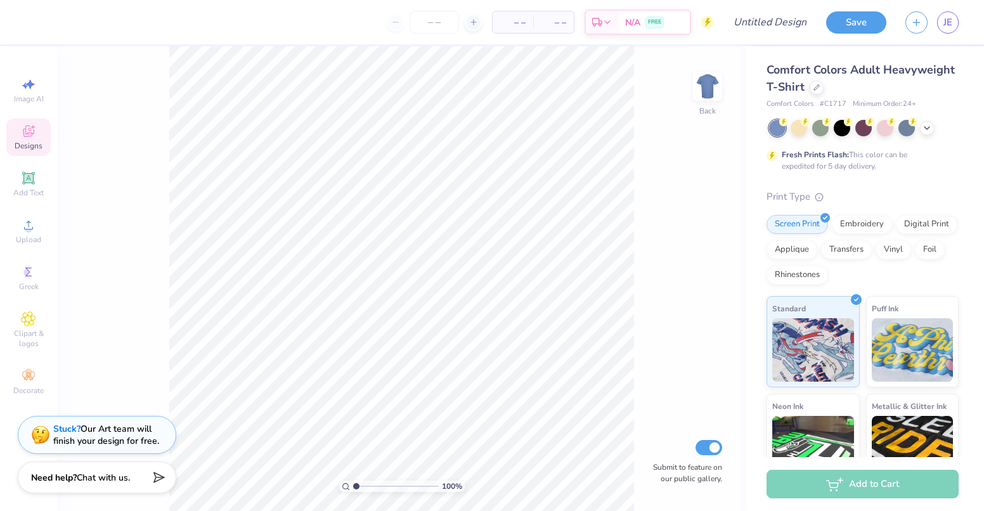 Image resolution: width=984 pixels, height=511 pixels. Describe the element at coordinates (862, 197) in the screenshot. I see `div: Print Type` at that location.